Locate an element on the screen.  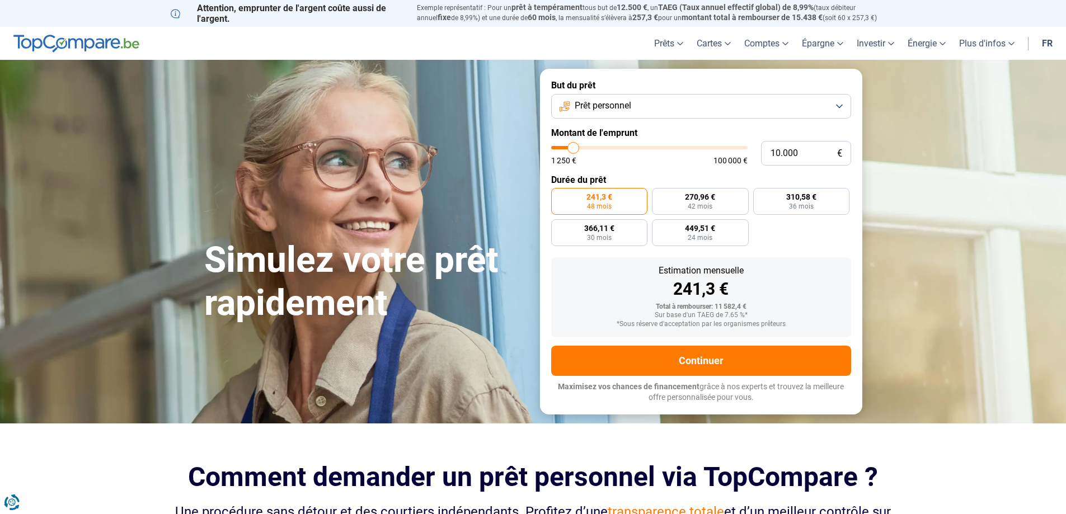
span: 24 mois is located at coordinates (700, 238).